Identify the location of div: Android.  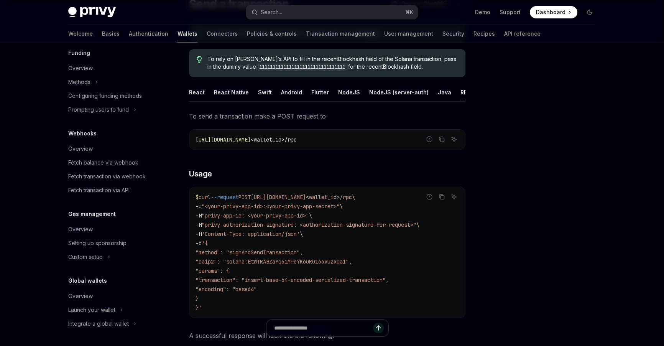
(291, 92).